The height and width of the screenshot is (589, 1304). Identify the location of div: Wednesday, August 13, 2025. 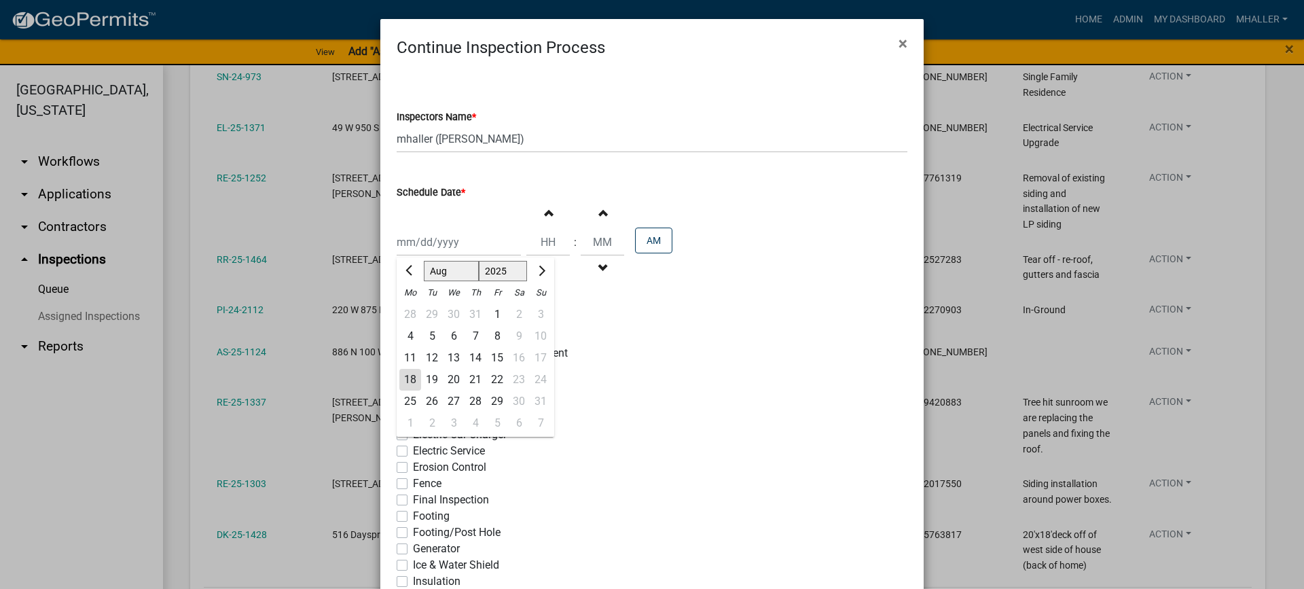
(454, 358).